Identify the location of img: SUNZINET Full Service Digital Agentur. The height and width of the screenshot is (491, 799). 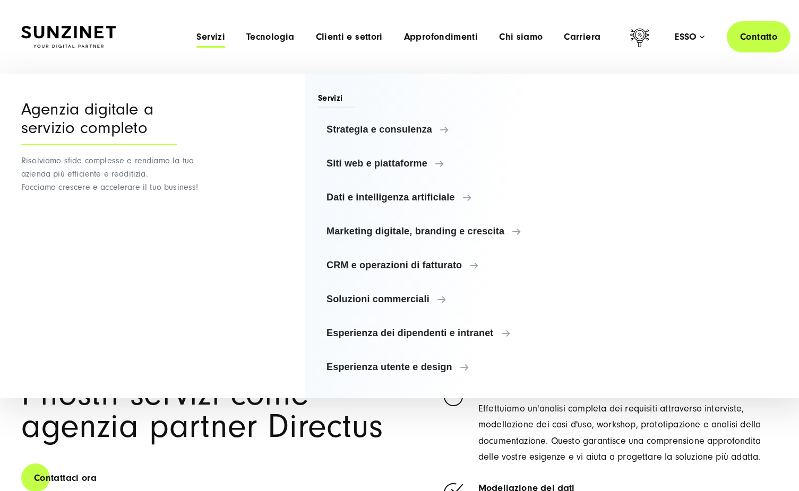
(68, 37).